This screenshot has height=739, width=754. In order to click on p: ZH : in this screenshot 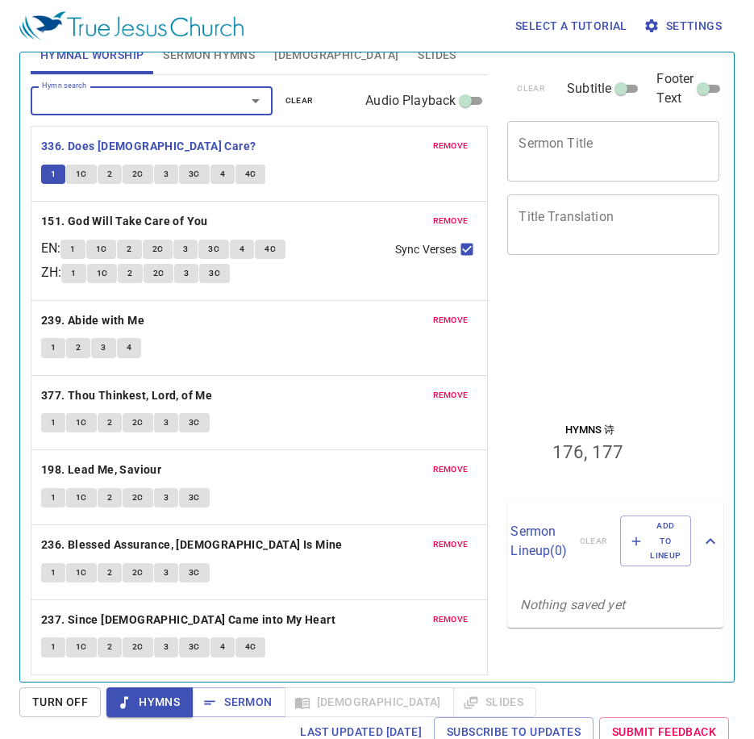, I will do `click(51, 273)`.